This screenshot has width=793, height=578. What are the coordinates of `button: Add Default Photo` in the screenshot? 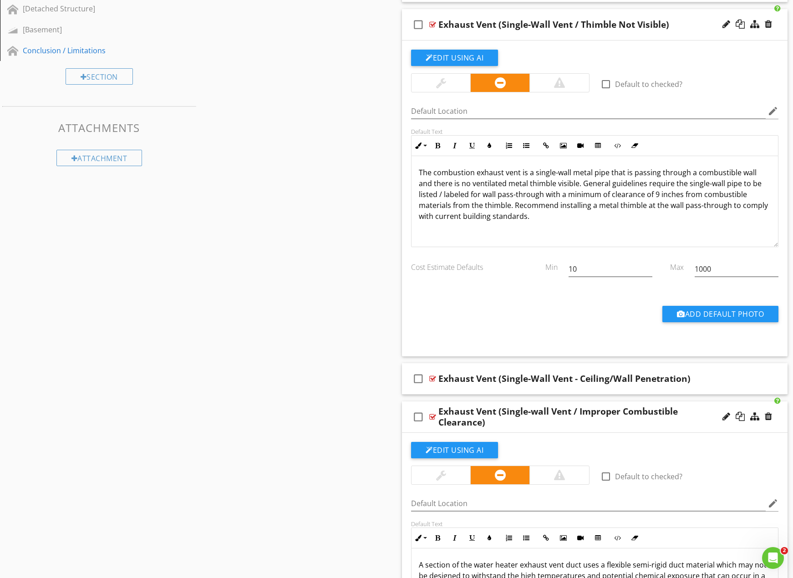 It's located at (720, 314).